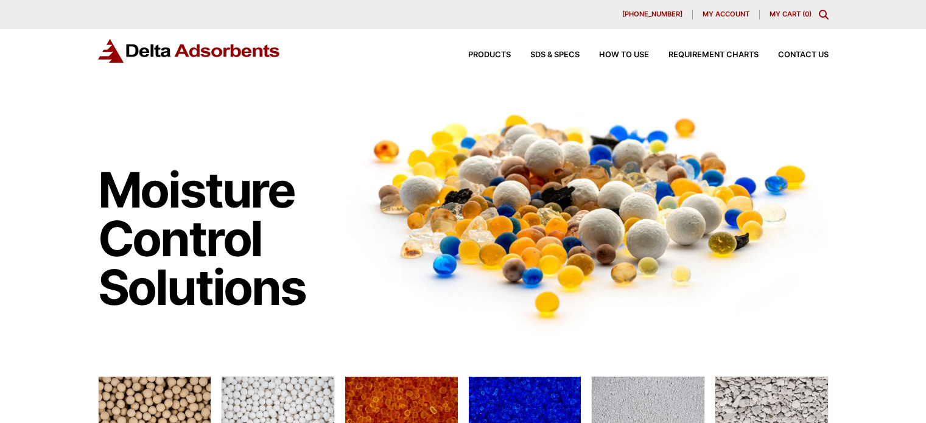  I want to click on span: 0, so click(807, 14).